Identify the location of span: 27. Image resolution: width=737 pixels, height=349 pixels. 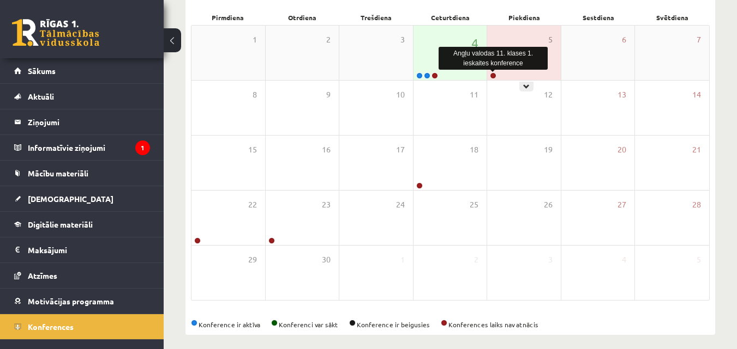
(622, 205).